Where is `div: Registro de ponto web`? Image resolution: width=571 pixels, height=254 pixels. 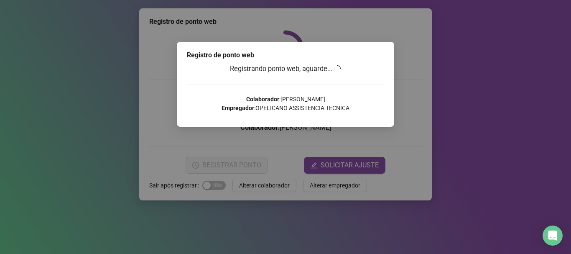 div: Registro de ponto web is located at coordinates (286, 55).